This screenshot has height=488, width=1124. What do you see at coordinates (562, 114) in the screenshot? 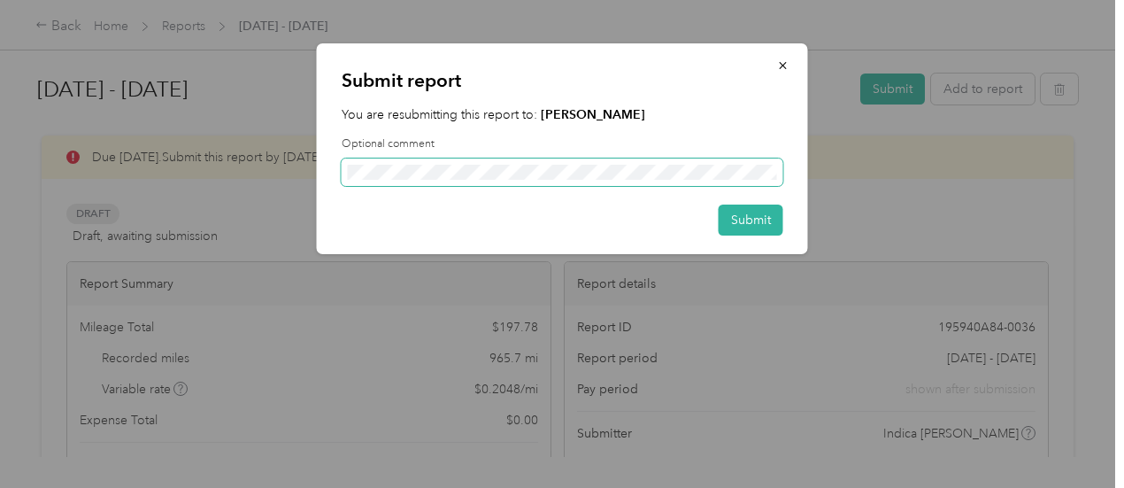
I see `p: You are resubmitting this report to:` at bounding box center [562, 114].